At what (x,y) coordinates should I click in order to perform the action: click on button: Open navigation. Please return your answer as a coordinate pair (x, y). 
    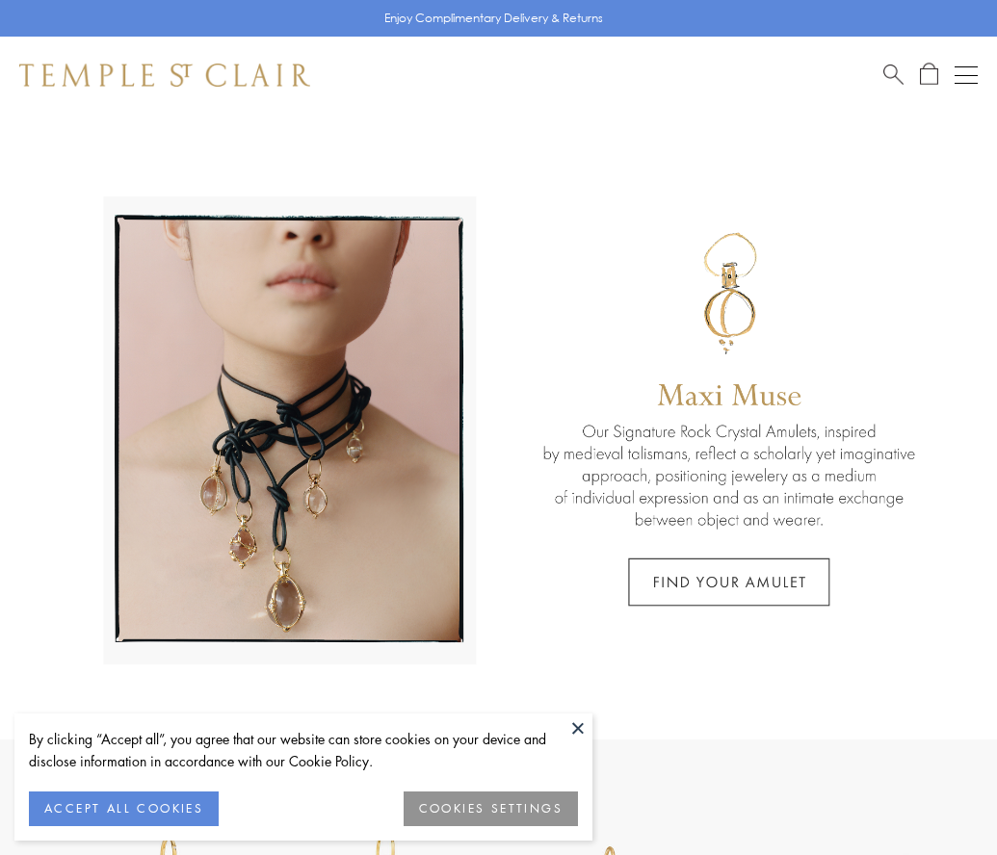
    Looking at the image, I should click on (966, 75).